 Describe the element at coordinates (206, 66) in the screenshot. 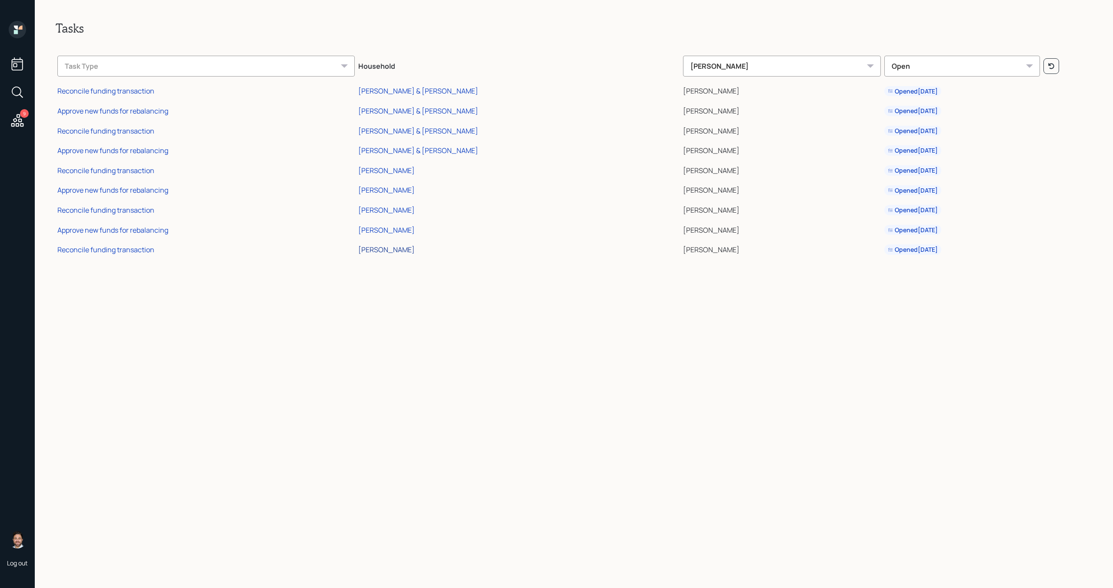

I see `div: Task Type` at that location.